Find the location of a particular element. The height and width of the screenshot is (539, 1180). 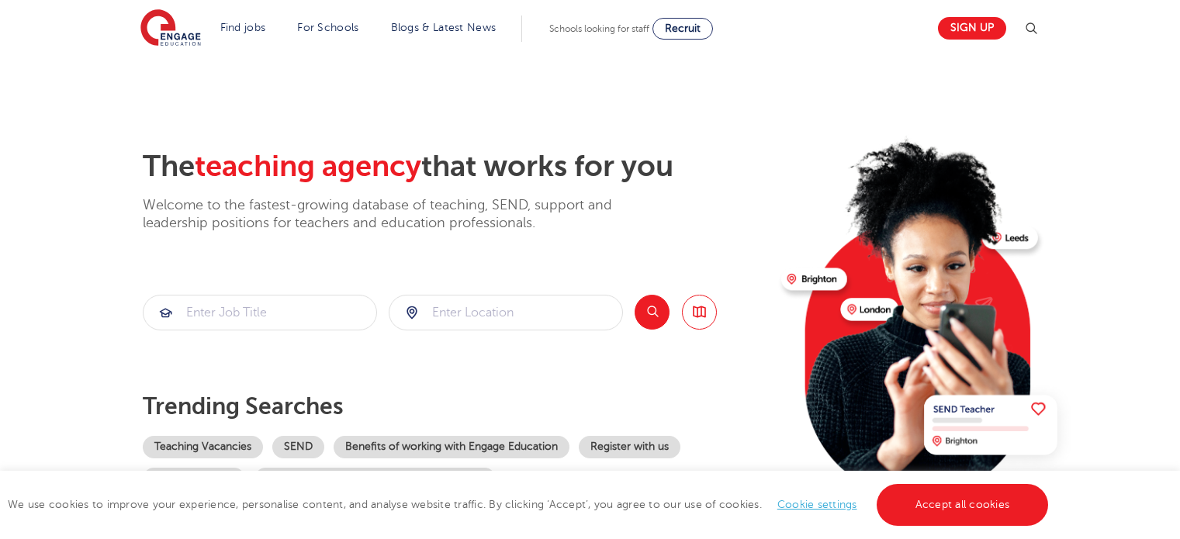

a: Sign up is located at coordinates (972, 28).